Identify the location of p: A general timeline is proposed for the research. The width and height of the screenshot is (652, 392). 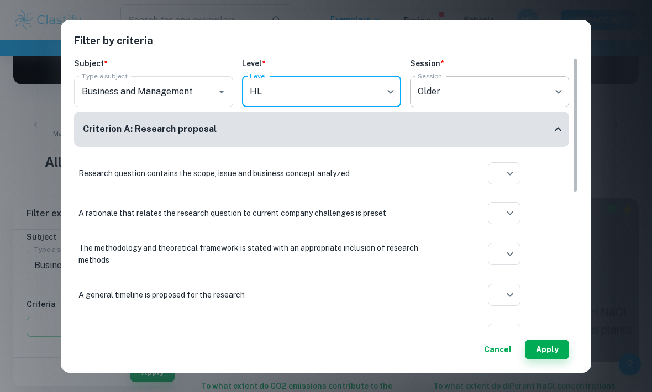
(261, 295).